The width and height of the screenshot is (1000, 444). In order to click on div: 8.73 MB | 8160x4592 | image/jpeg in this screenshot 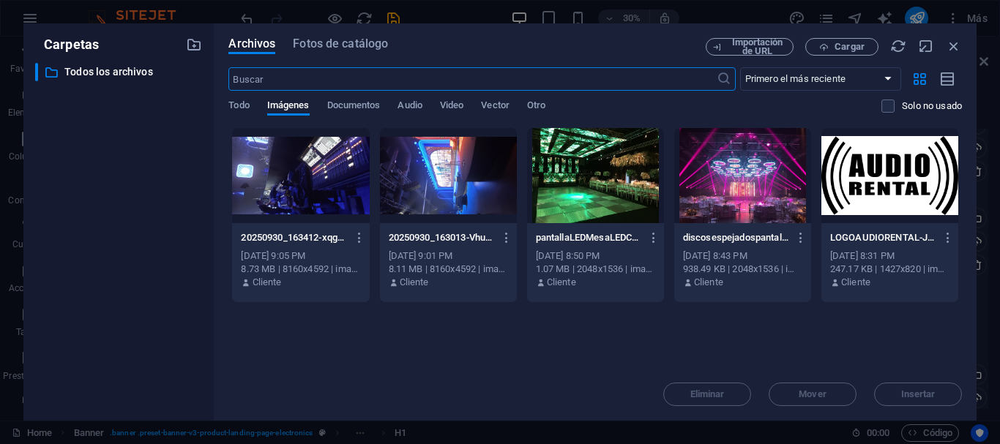, I will do `click(300, 269)`.